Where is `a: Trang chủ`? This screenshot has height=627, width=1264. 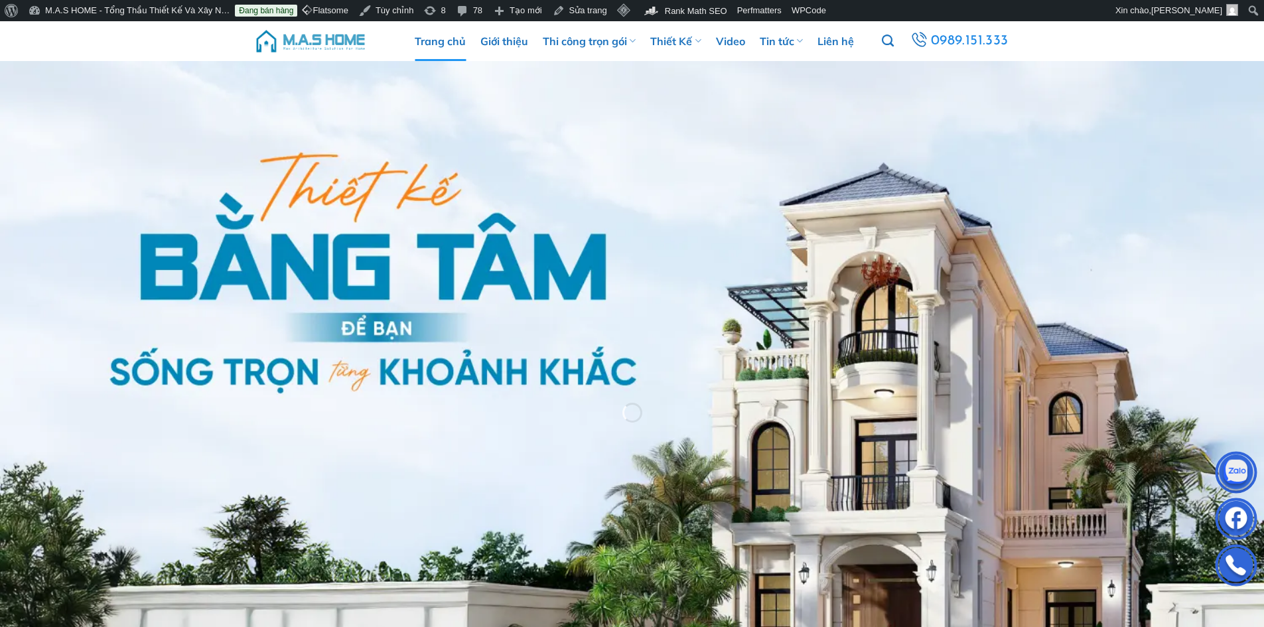 a: Trang chủ is located at coordinates (440, 41).